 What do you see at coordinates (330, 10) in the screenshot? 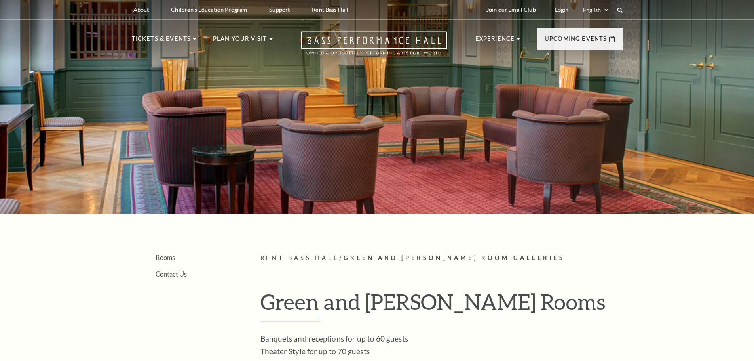
I see `p: Rent Bass Hall` at bounding box center [330, 10].